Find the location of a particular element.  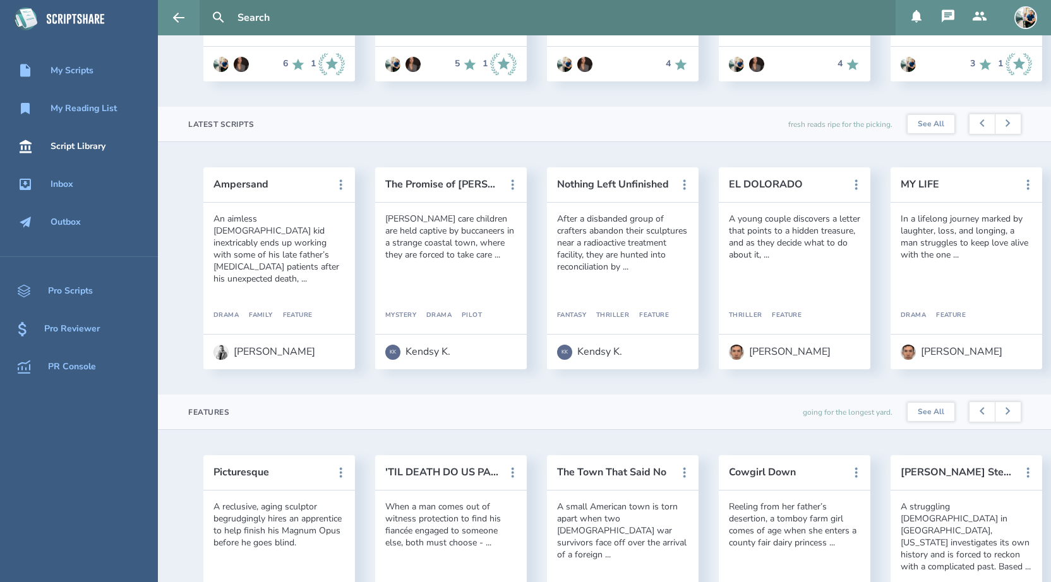

div: Inbox is located at coordinates (62, 184).